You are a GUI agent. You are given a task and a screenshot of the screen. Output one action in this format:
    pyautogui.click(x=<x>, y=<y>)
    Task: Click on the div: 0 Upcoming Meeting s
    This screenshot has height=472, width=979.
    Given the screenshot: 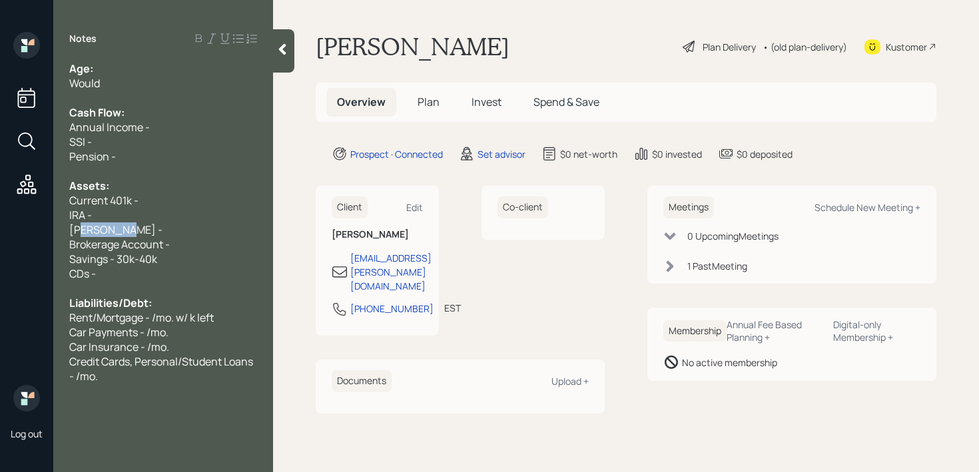 What is the action you would take?
    pyautogui.click(x=733, y=236)
    